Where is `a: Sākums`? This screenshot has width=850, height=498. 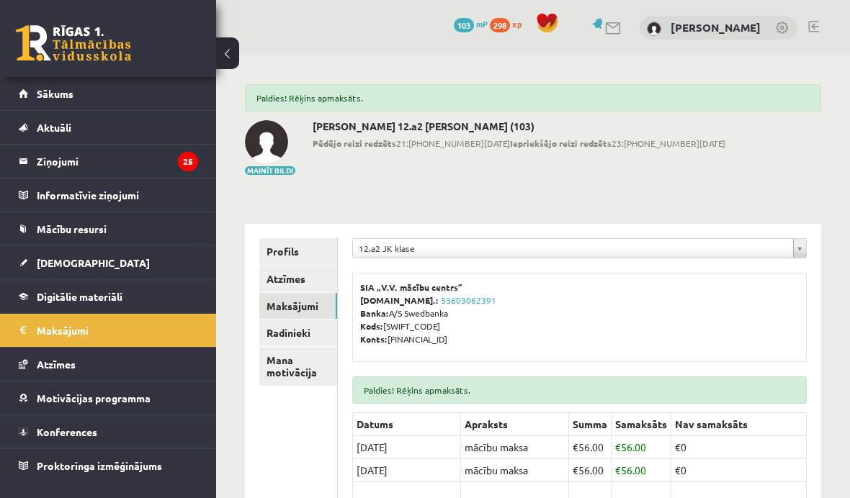 a: Sākums is located at coordinates (108, 94).